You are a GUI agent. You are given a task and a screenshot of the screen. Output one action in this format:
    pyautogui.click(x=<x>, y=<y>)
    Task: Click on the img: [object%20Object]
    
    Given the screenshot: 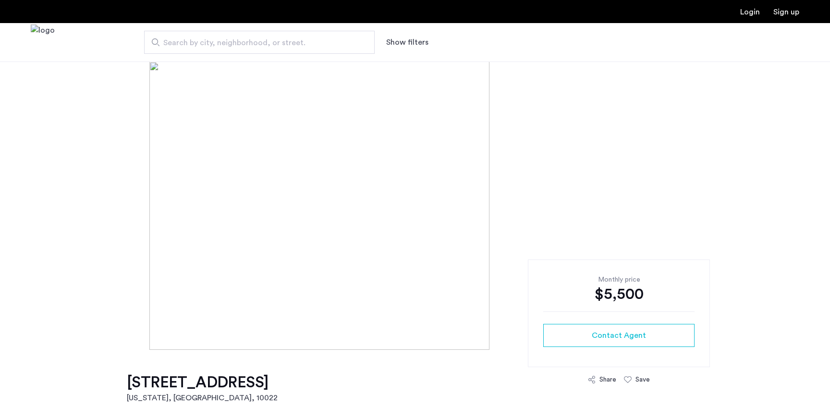 What is the action you would take?
    pyautogui.click(x=415, y=206)
    